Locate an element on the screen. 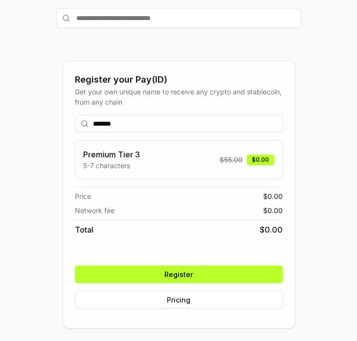 This screenshot has width=357, height=341. h3: Premium Tier 3 is located at coordinates (111, 154).